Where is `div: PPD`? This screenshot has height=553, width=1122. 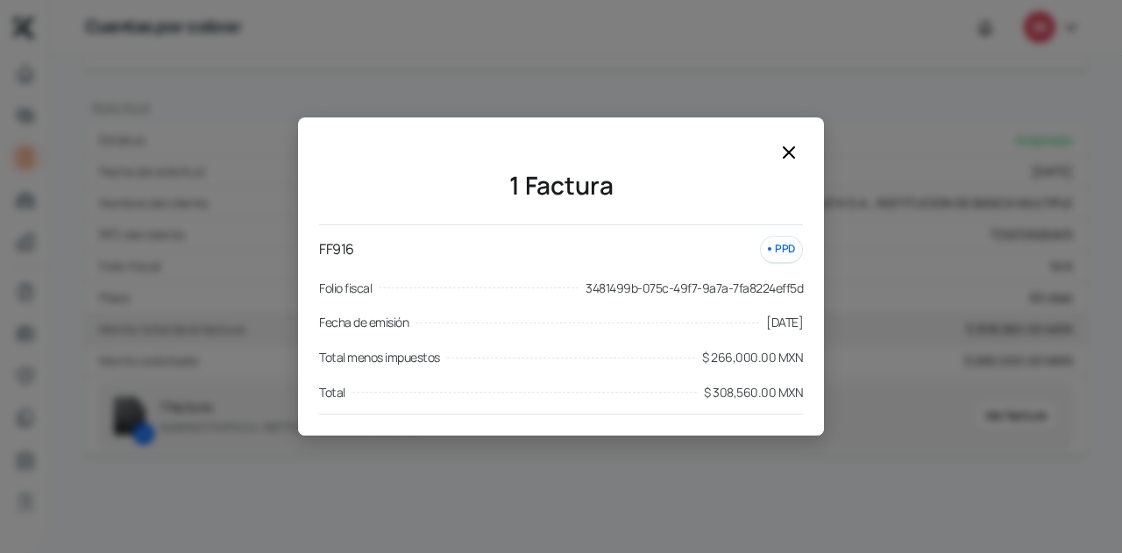 div: PPD is located at coordinates (781, 249).